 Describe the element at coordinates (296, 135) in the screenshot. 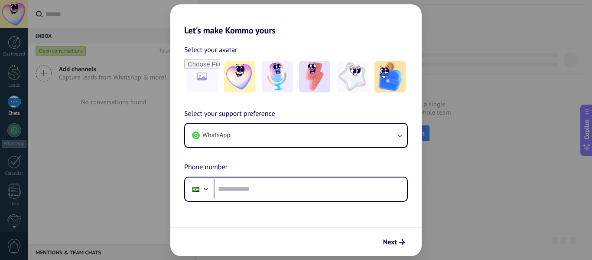

I see `button: WhatsApp` at that location.